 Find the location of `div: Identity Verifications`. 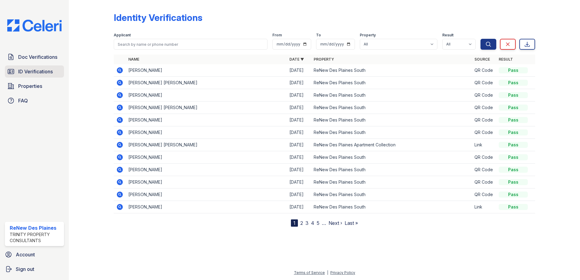

div: Identity Verifications is located at coordinates (158, 18).